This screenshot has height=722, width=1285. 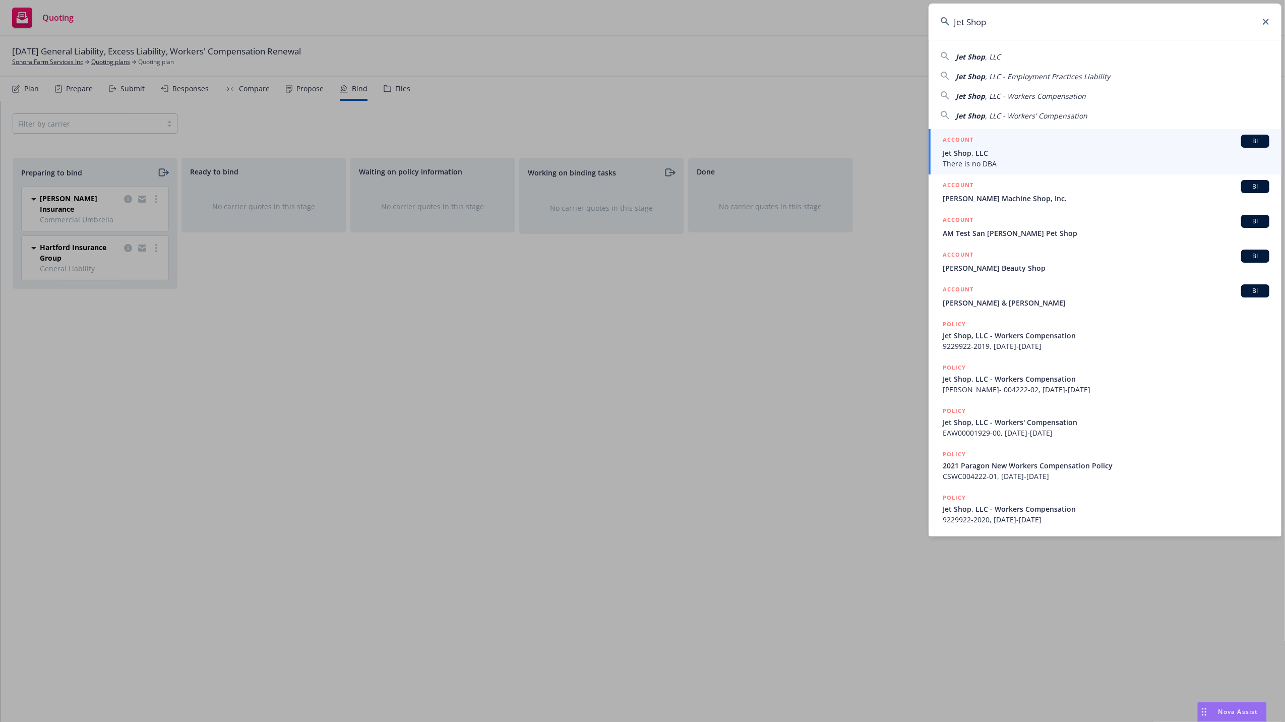 What do you see at coordinates (1106, 153) in the screenshot?
I see `span: Jet Shop, LLC` at bounding box center [1106, 153].